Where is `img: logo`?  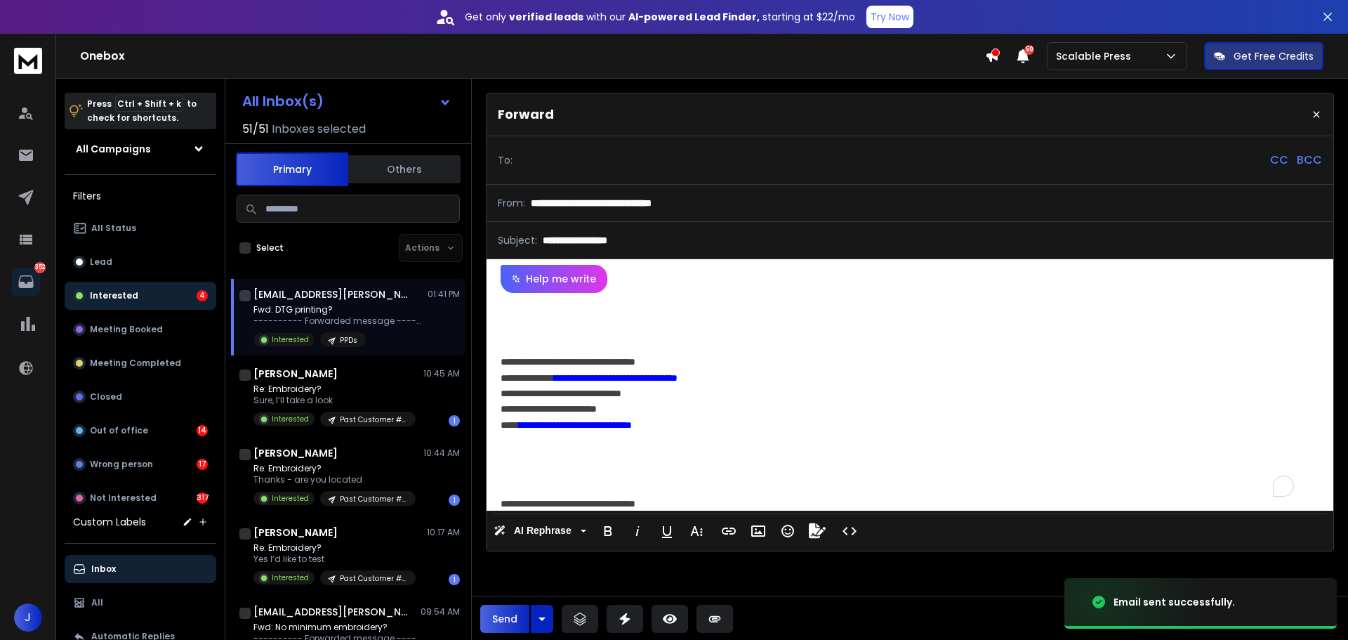
img: logo is located at coordinates (28, 60).